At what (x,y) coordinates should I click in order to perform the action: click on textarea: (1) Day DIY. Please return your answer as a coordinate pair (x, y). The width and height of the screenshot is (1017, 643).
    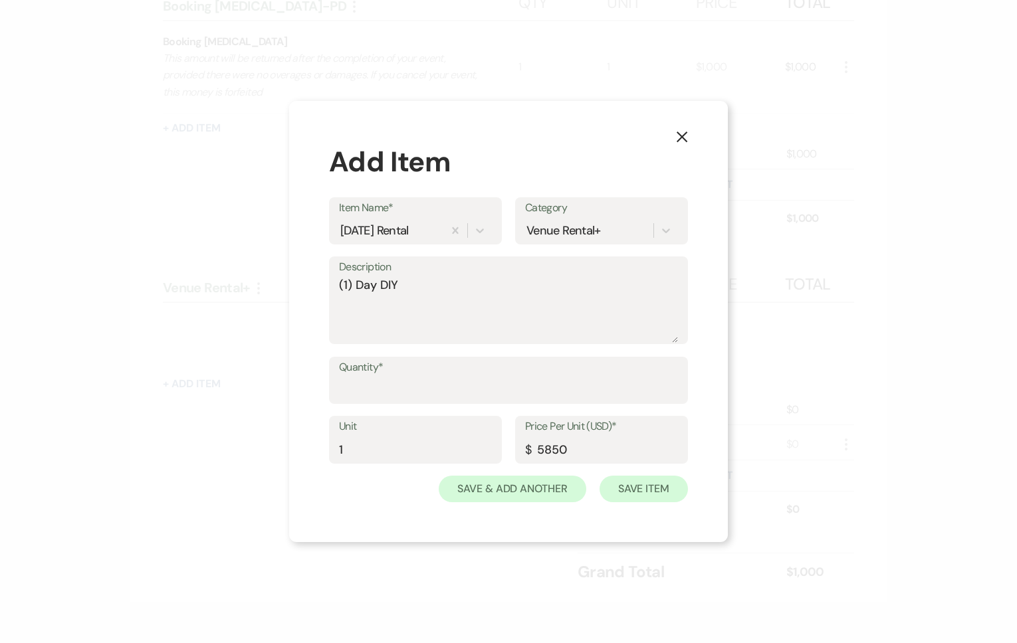
    Looking at the image, I should click on (508, 310).